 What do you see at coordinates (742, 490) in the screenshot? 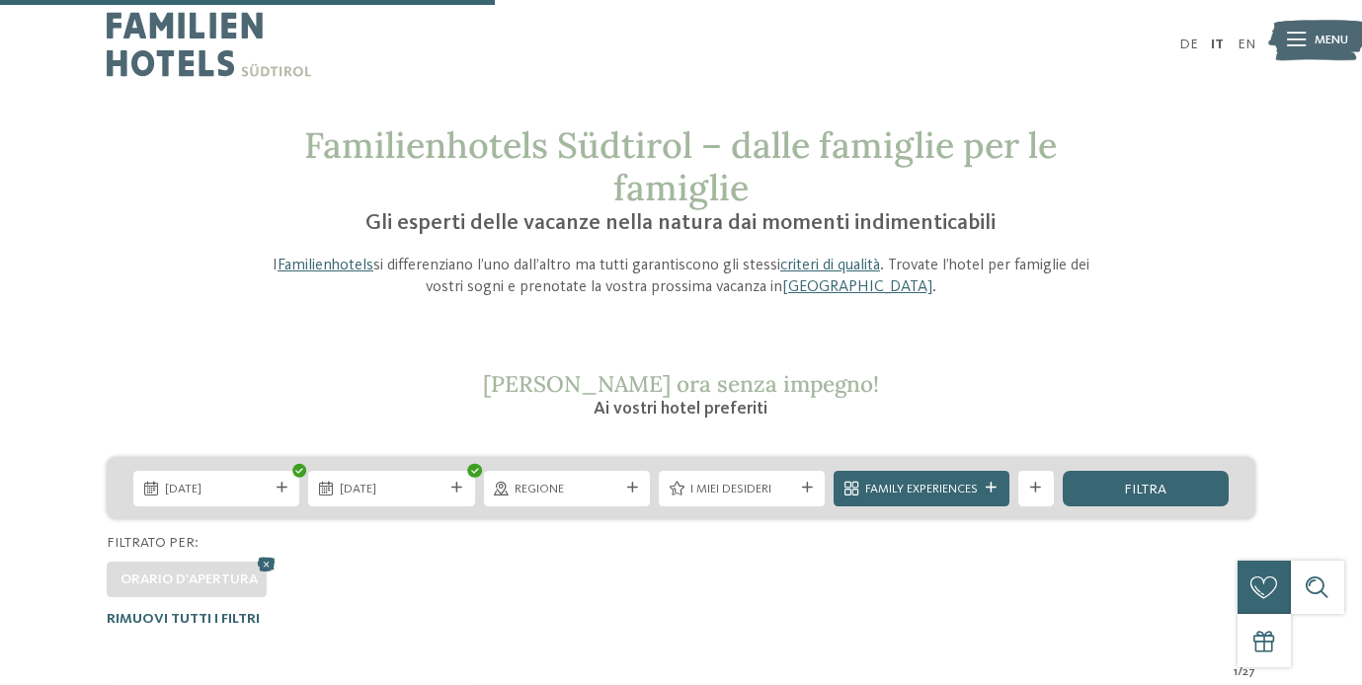
I see `span: I miei desideri` at bounding box center [742, 490].